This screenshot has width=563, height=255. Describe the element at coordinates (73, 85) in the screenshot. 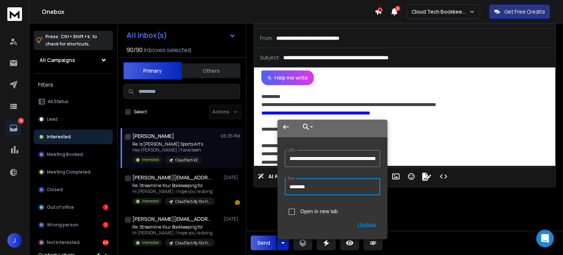

I see `h3: Filters` at that location.